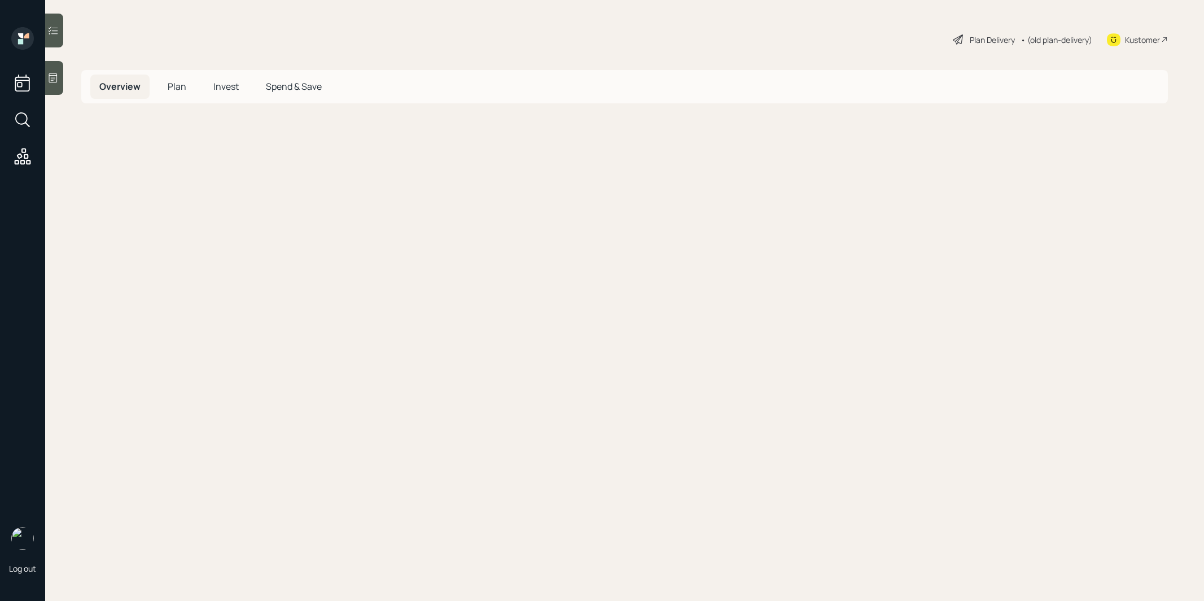 The image size is (1204, 601). What do you see at coordinates (1056, 40) in the screenshot?
I see `div: • (old plan-delivery)` at bounding box center [1056, 40].